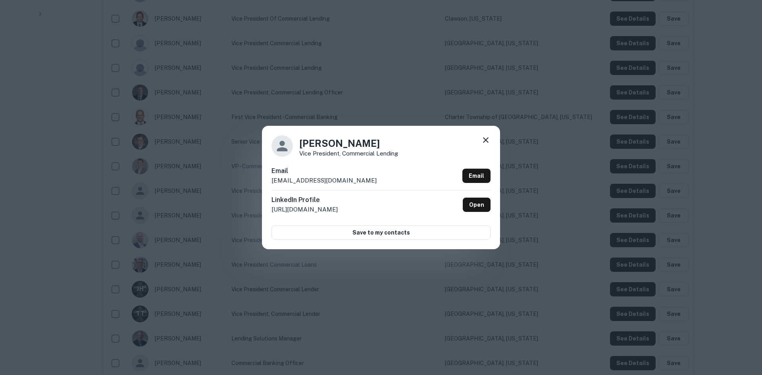 This screenshot has height=375, width=762. Describe the element at coordinates (477, 205) in the screenshot. I see `a: Open` at that location.